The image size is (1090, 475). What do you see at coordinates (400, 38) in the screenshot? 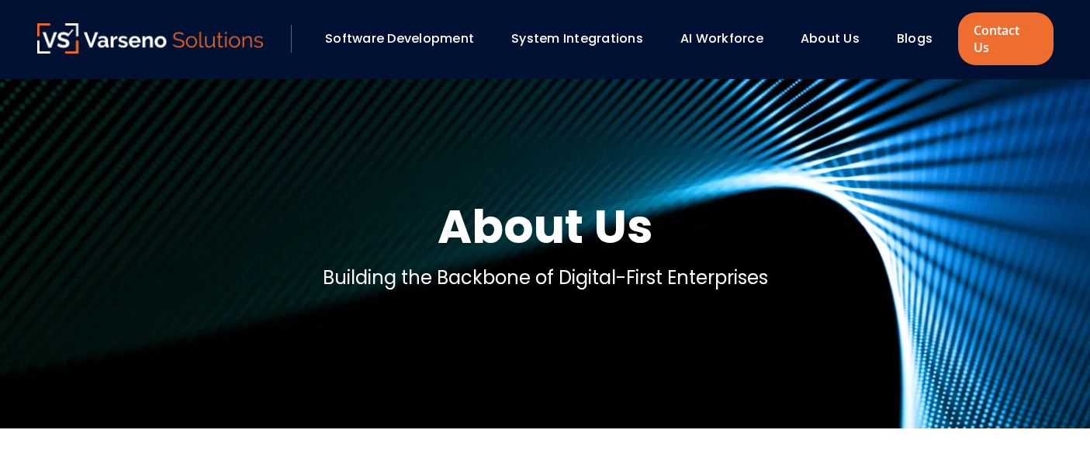
I see `a: Software Development` at bounding box center [400, 38].